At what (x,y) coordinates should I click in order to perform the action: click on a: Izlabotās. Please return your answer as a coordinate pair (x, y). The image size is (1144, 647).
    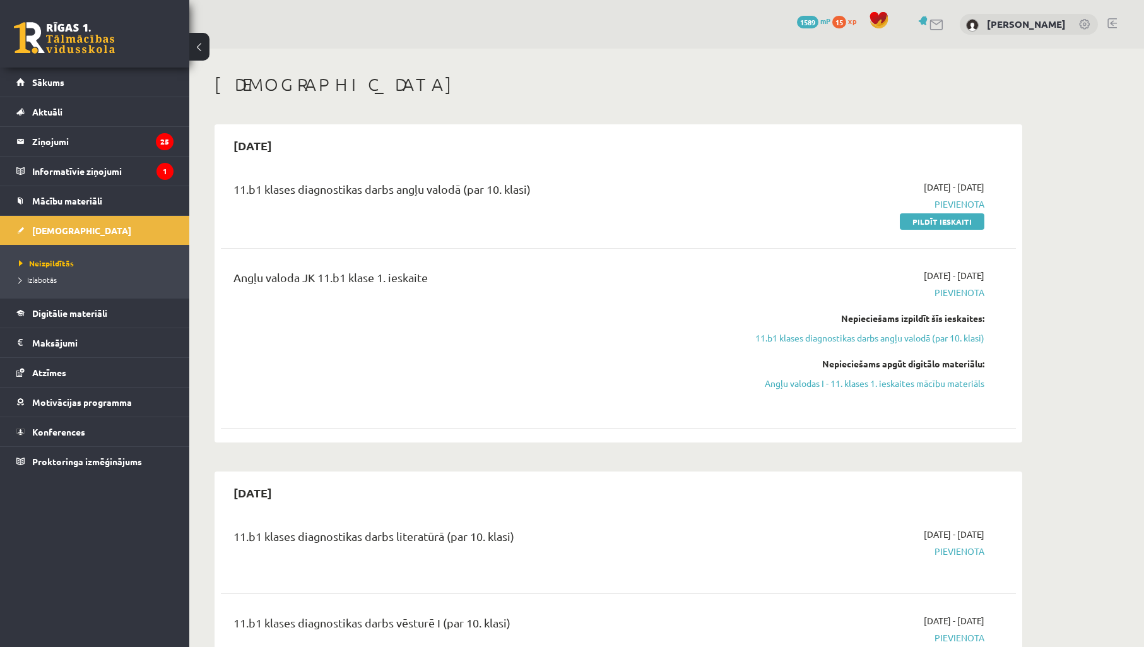
    Looking at the image, I should click on (98, 280).